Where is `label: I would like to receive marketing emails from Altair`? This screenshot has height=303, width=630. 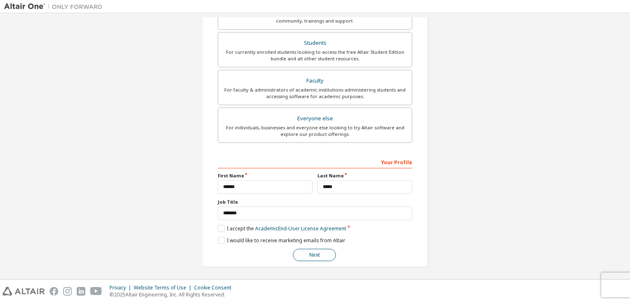 label: I would like to receive marketing emails from Altair is located at coordinates (282, 240).